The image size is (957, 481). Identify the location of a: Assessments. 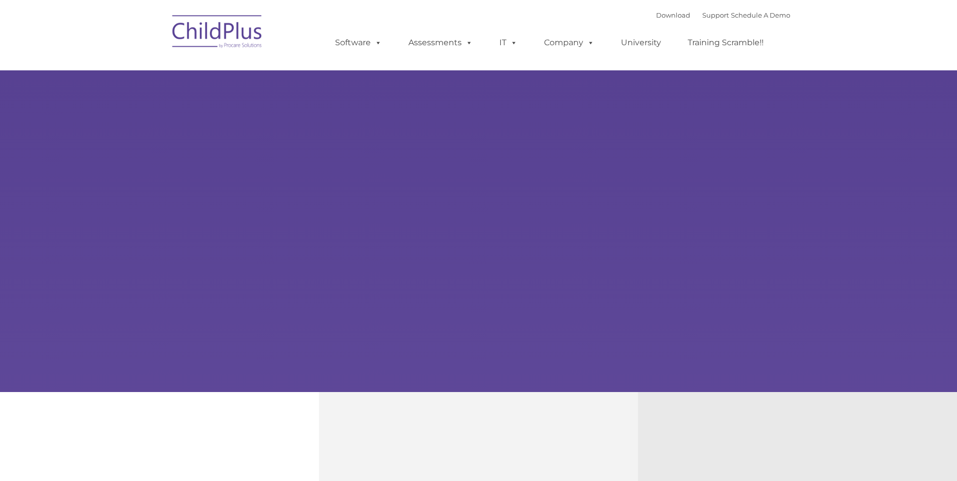
(441, 43).